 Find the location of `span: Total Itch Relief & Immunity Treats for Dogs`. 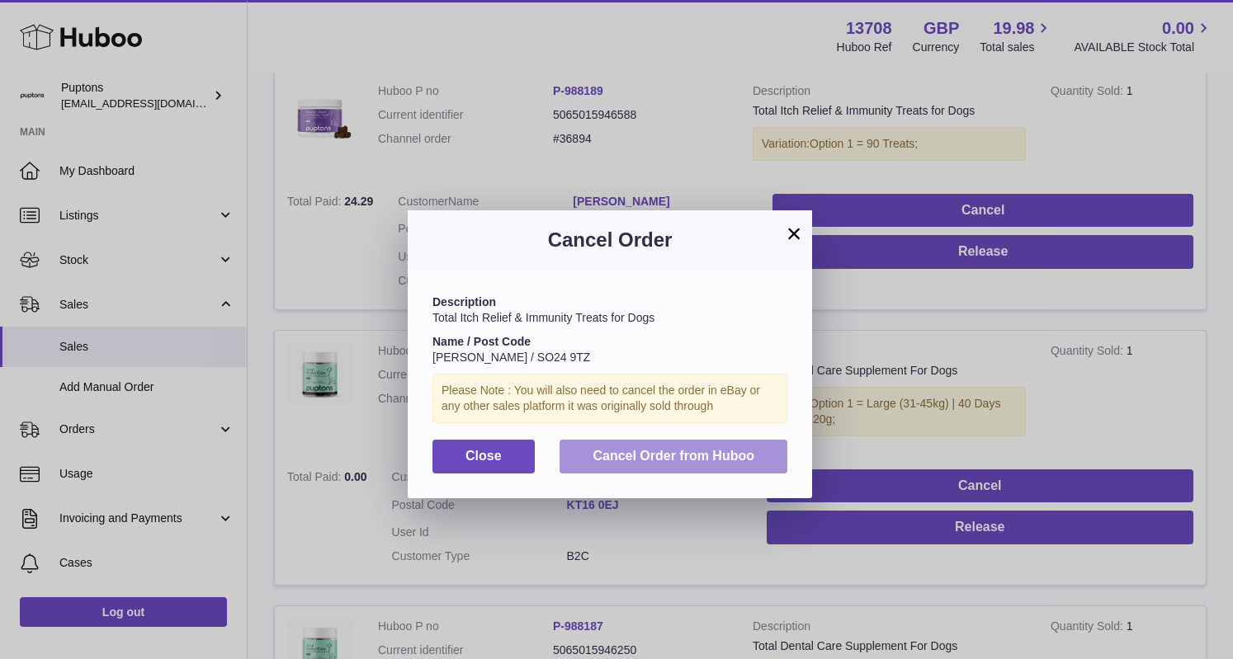

span: Total Itch Relief & Immunity Treats for Dogs is located at coordinates (543, 318).